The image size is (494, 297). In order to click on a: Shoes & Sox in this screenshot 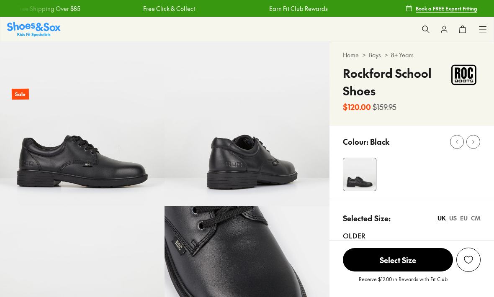, I will do `click(34, 29)`.